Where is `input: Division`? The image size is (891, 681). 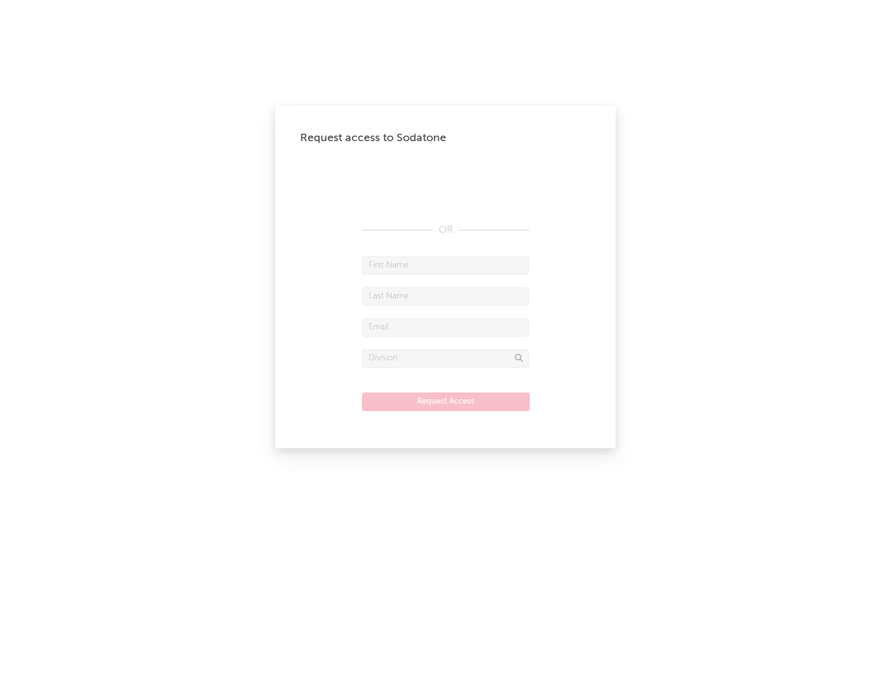 input: Division is located at coordinates (446, 358).